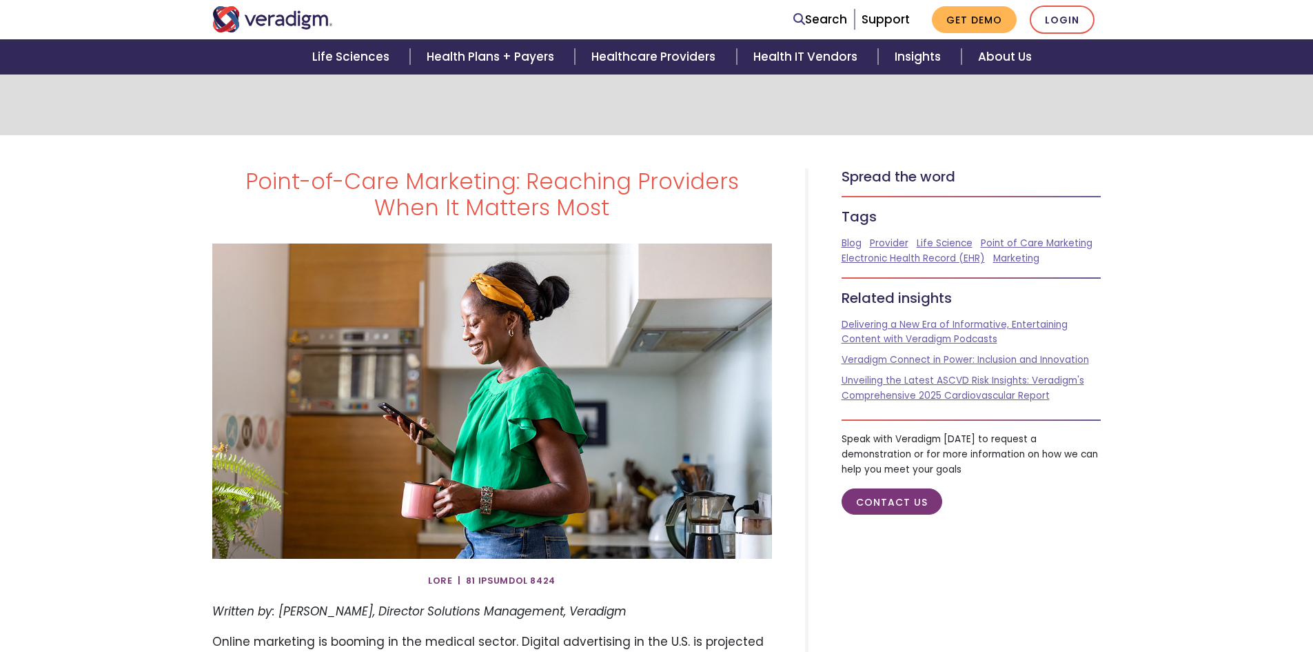 Image resolution: width=1313 pixels, height=652 pixels. What do you see at coordinates (656, 57) in the screenshot?
I see `a: Healthcare Providers` at bounding box center [656, 57].